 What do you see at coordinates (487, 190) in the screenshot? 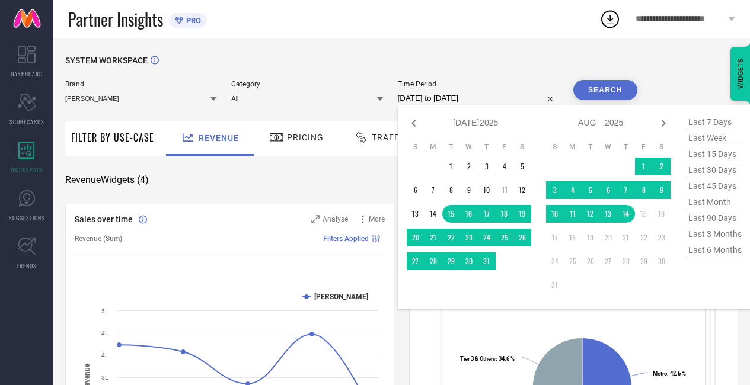
I see `td: Thu Jul 10 2025` at bounding box center [487, 190].